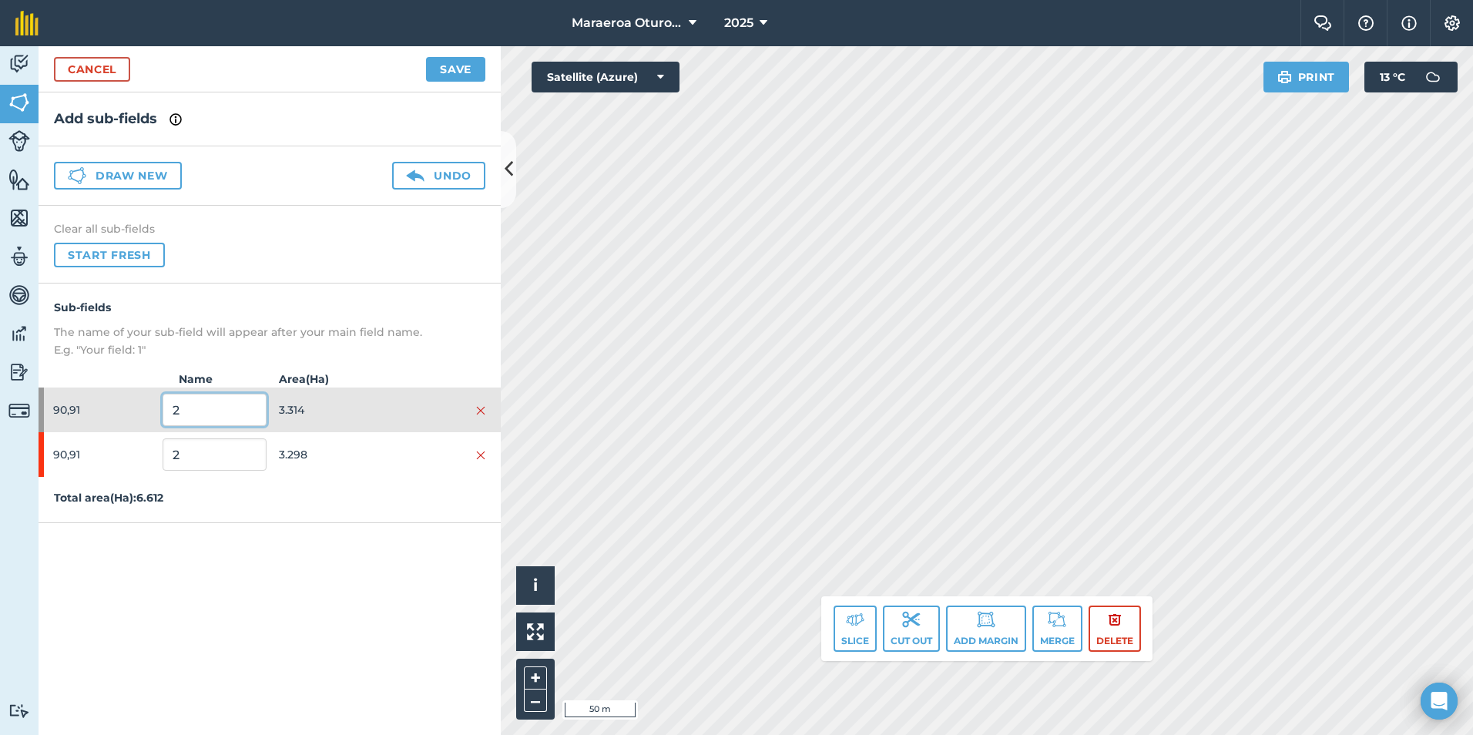  What do you see at coordinates (1439, 701) in the screenshot?
I see `div: Open Intercom Messenger` at bounding box center [1439, 701].